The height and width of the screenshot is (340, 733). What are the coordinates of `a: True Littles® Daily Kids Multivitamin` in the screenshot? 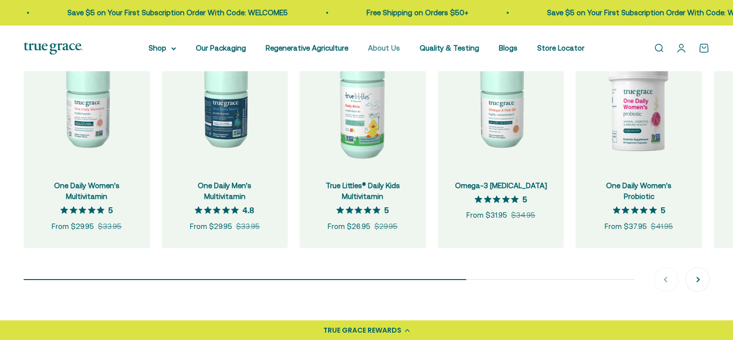 It's located at (362, 191).